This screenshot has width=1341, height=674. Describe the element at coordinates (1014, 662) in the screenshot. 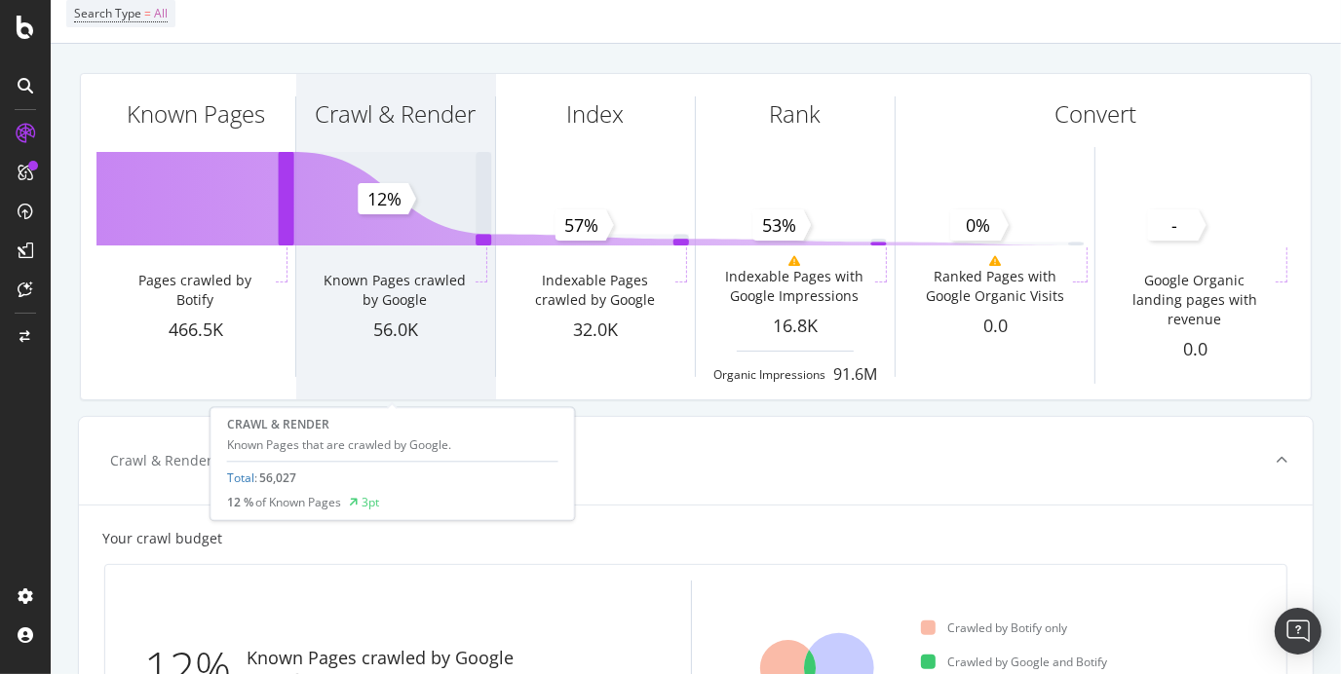

I see `div: Crawled by Google and Botify` at that location.